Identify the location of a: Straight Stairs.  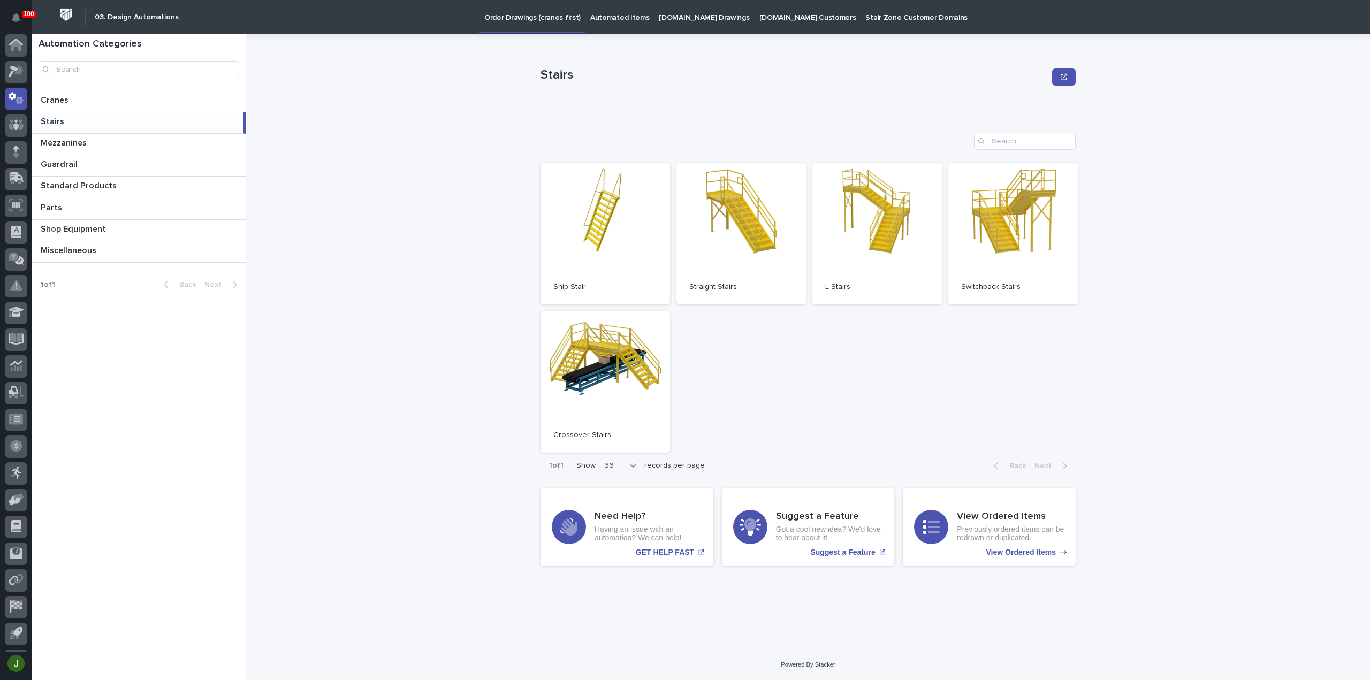
(741, 233).